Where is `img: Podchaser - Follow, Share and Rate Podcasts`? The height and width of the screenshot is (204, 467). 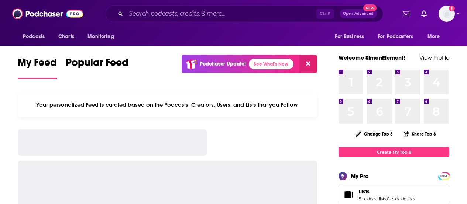 img: Podchaser - Follow, Share and Rate Podcasts is located at coordinates (48, 14).